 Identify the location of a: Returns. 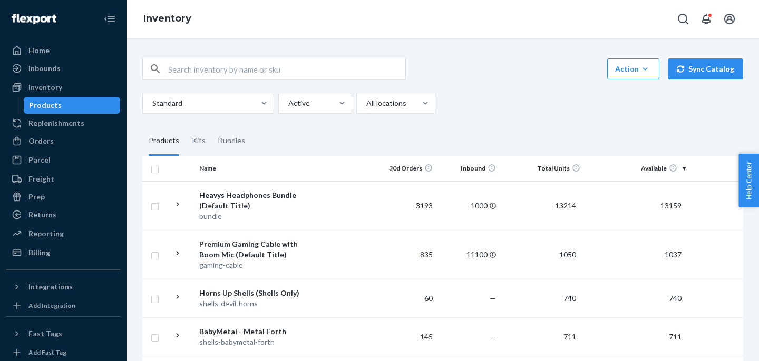
(63, 215).